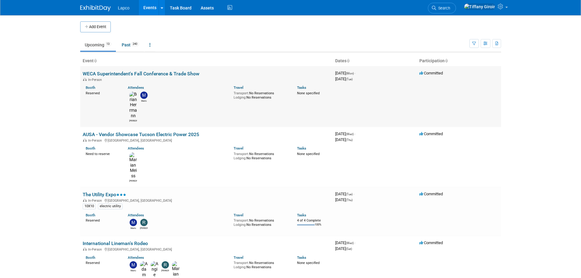 This screenshot has height=278, width=581. I want to click on div: electric utility, so click(110, 206).